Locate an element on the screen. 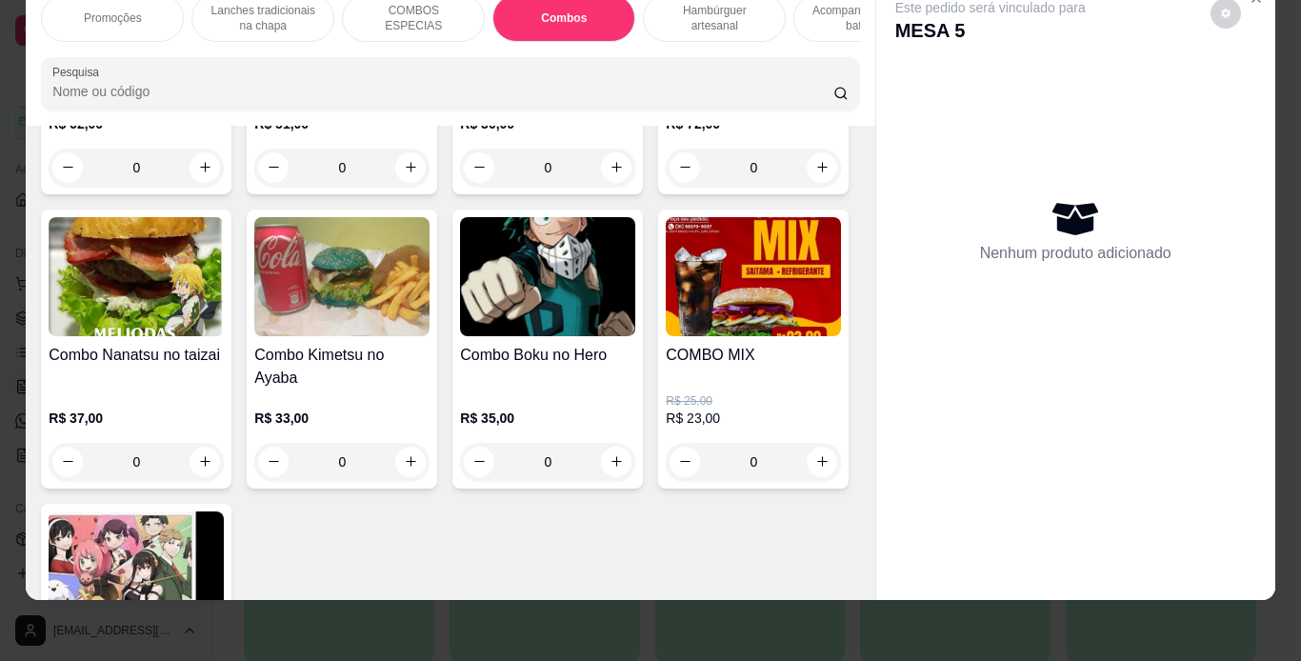  h4: Combo Boku no Hero is located at coordinates (548, 355).